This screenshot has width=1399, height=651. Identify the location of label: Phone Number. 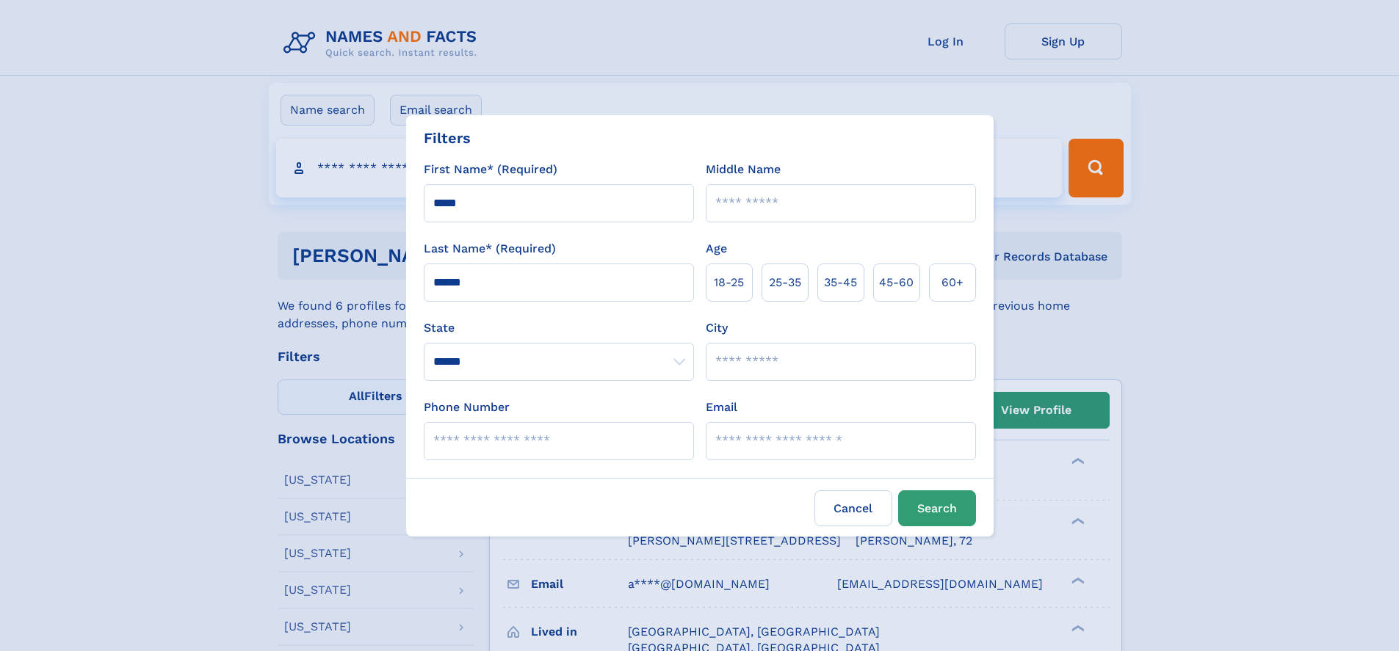
(466, 407).